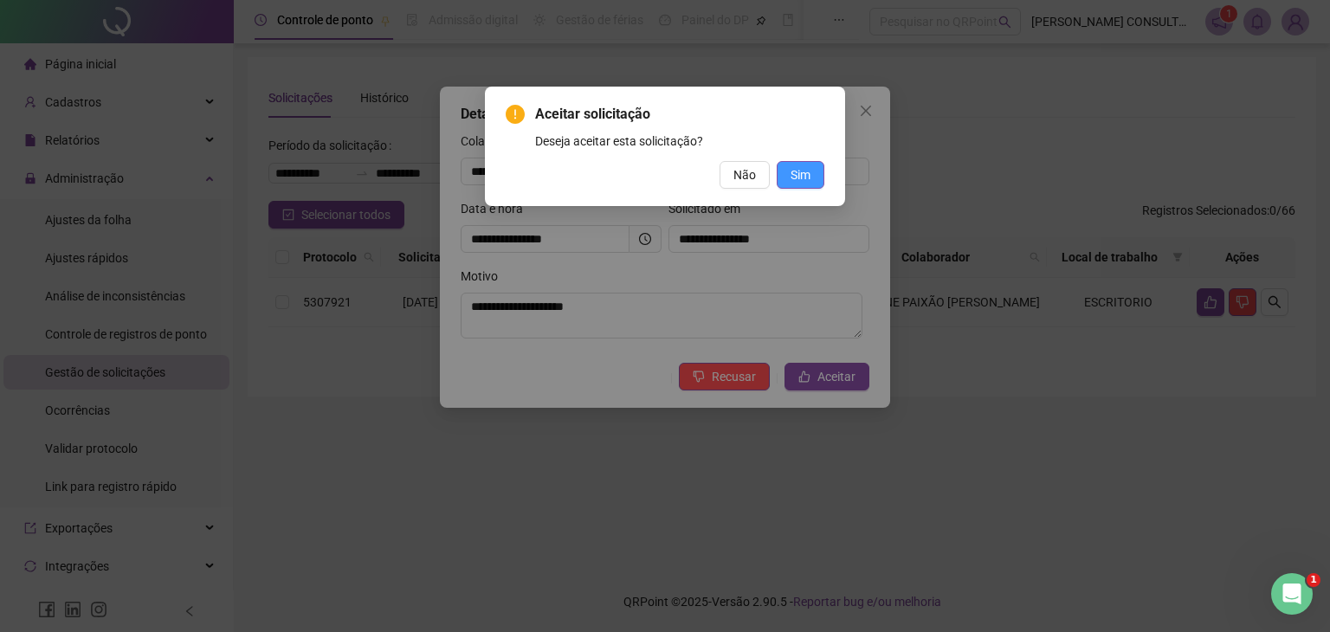  What do you see at coordinates (1314, 580) in the screenshot?
I see `span: 1` at bounding box center [1314, 580].